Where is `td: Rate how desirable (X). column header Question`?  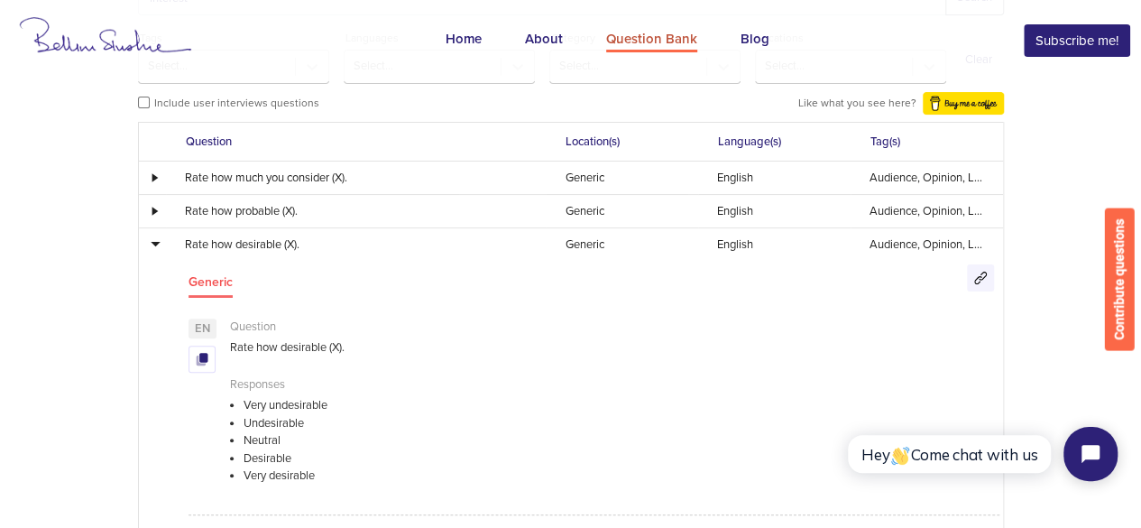 td: Rate how desirable (X). column header Question is located at coordinates (356, 244).